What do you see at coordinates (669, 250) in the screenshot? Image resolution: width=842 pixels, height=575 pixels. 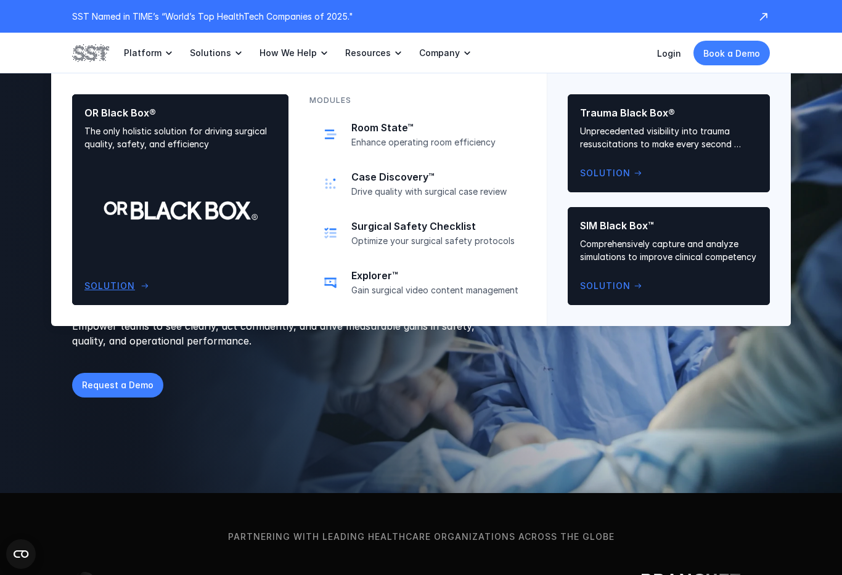 I see `p: Comprehensively capture and analyze simulations to improve clinical competency` at bounding box center [669, 250].